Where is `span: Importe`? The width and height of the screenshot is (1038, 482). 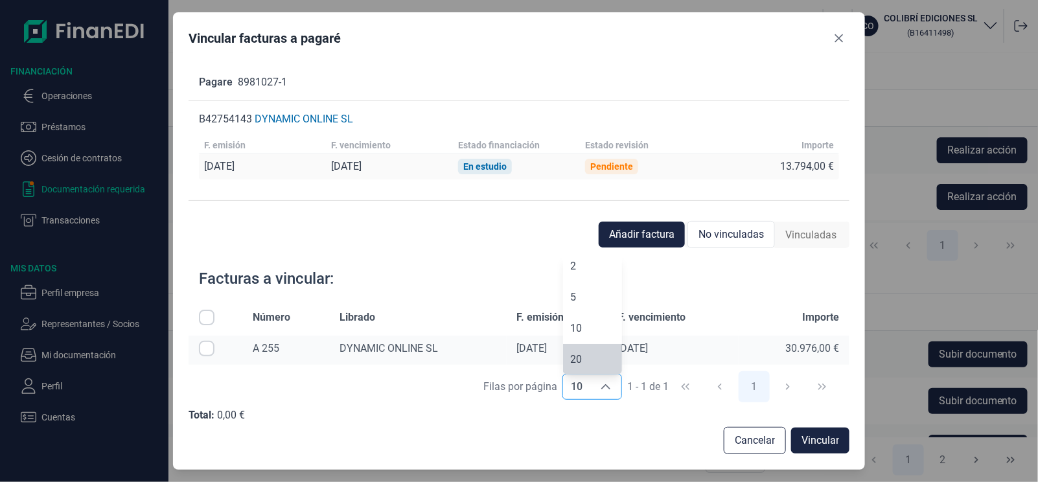 span: Importe is located at coordinates (820, 317).